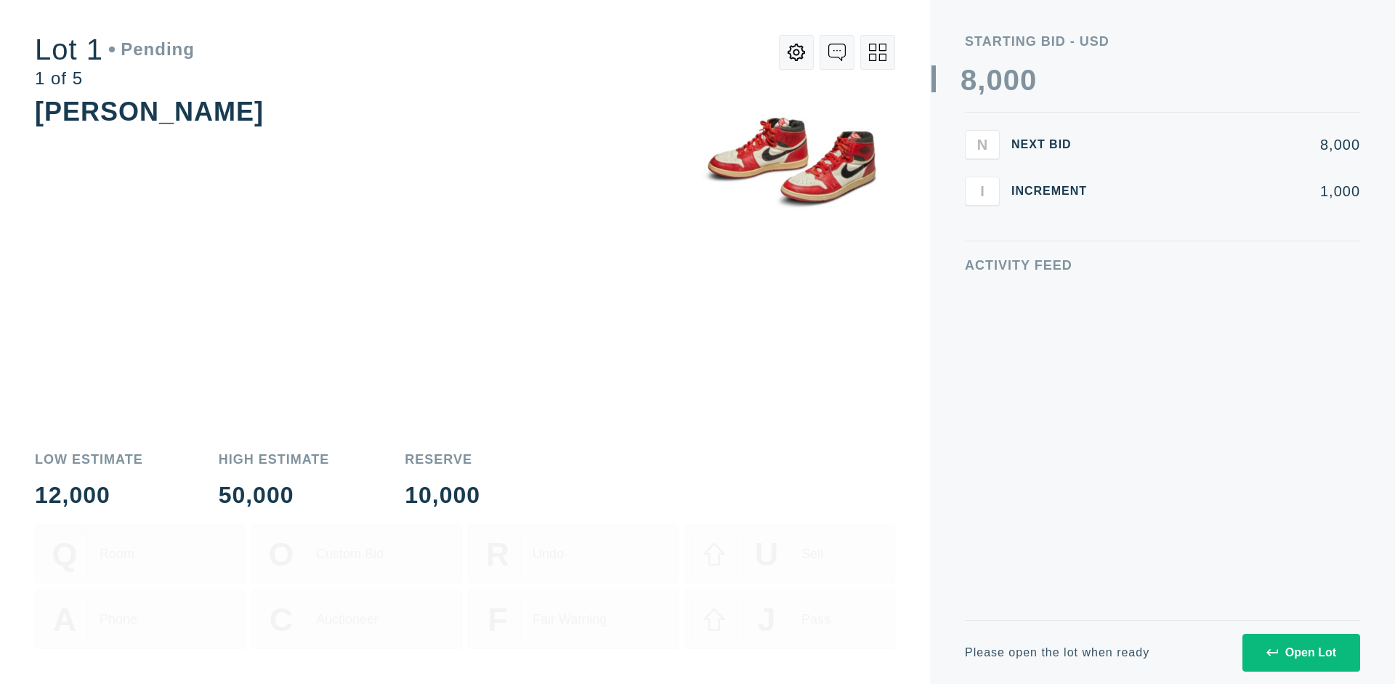  I want to click on div: Increment, so click(1055, 191).